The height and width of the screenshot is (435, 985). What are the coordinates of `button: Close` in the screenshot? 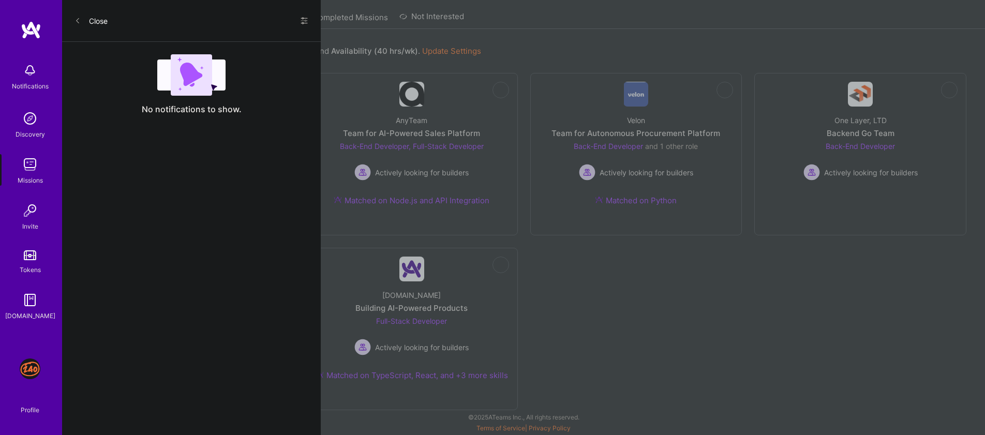 It's located at (91, 21).